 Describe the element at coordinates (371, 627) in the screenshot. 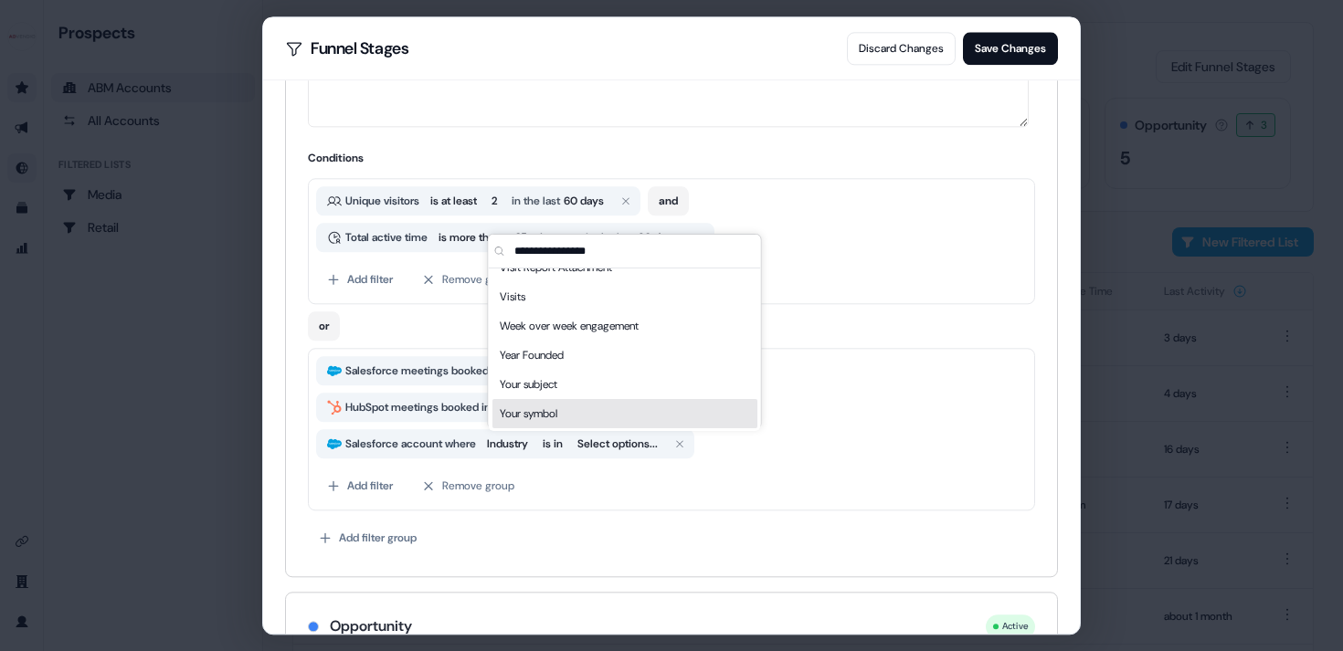

I see `h3: Opportunity` at that location.